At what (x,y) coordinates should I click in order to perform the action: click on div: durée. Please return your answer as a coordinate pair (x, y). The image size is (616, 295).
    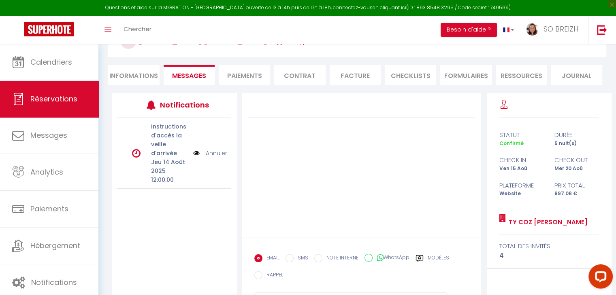
    Looking at the image, I should click on (576, 135).